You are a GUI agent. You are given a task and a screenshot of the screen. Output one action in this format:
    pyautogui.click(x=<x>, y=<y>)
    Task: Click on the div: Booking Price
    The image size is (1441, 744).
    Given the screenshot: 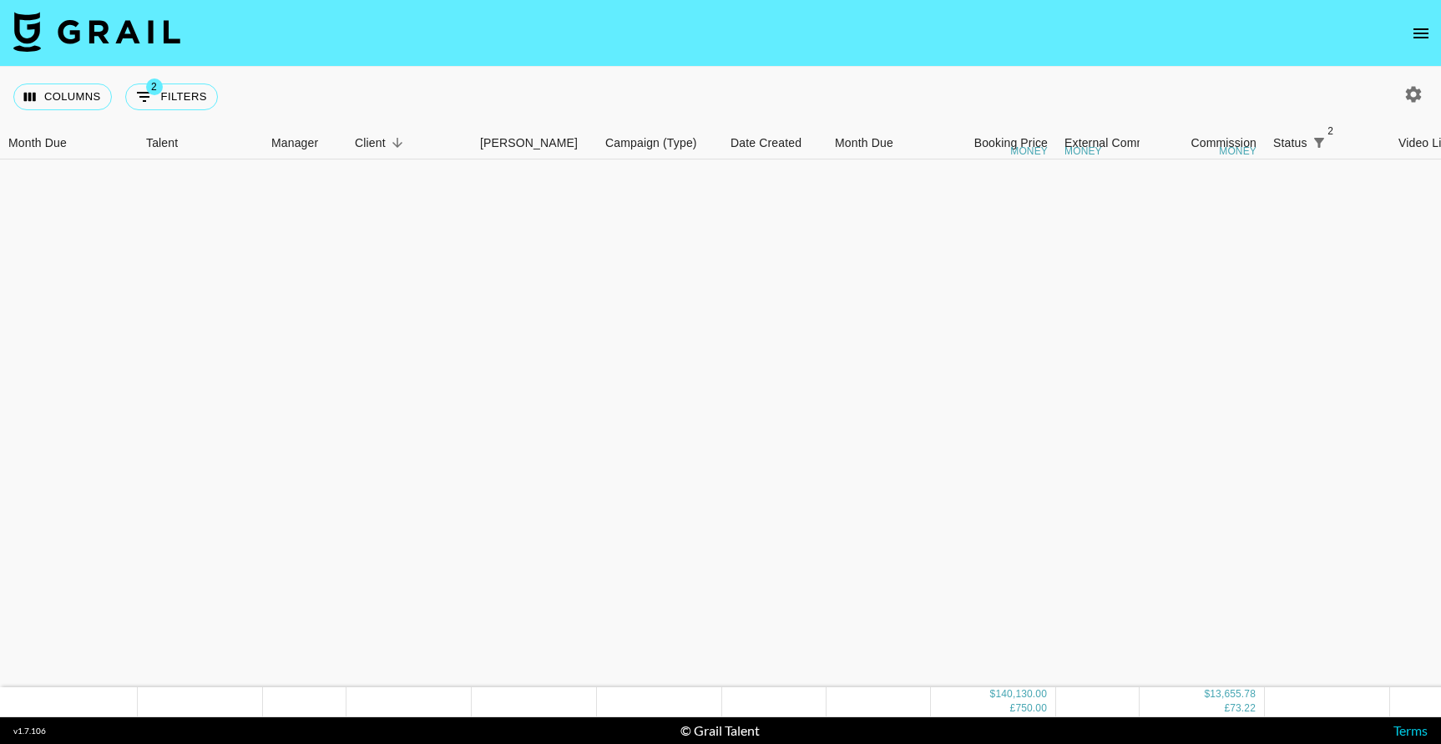 What is the action you would take?
    pyautogui.click(x=1011, y=143)
    